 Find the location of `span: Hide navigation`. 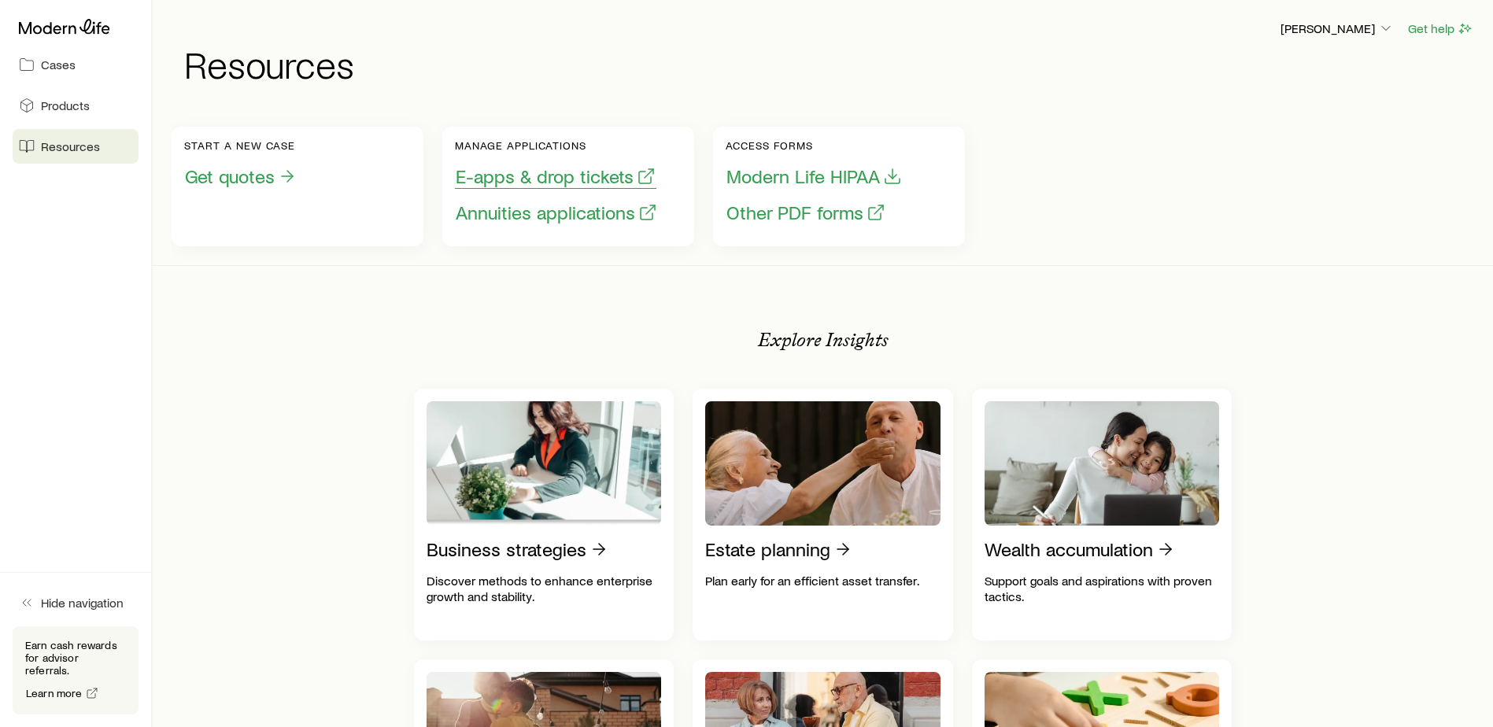

span: Hide navigation is located at coordinates (82, 603).